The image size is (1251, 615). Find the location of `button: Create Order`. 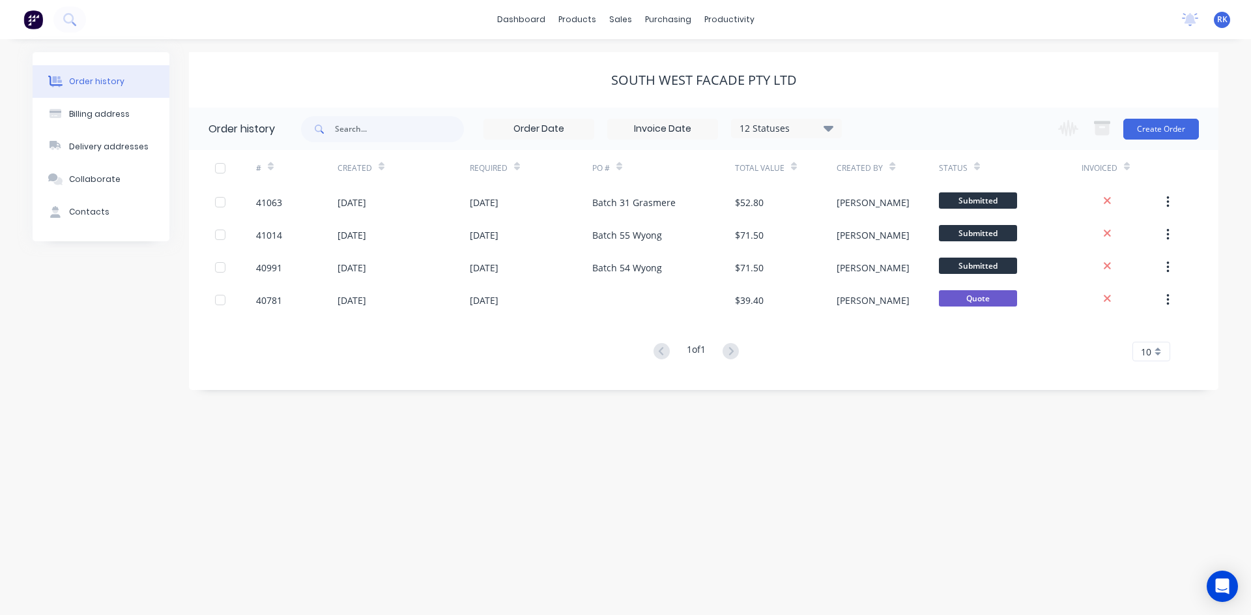

button: Create Order is located at coordinates (1161, 129).